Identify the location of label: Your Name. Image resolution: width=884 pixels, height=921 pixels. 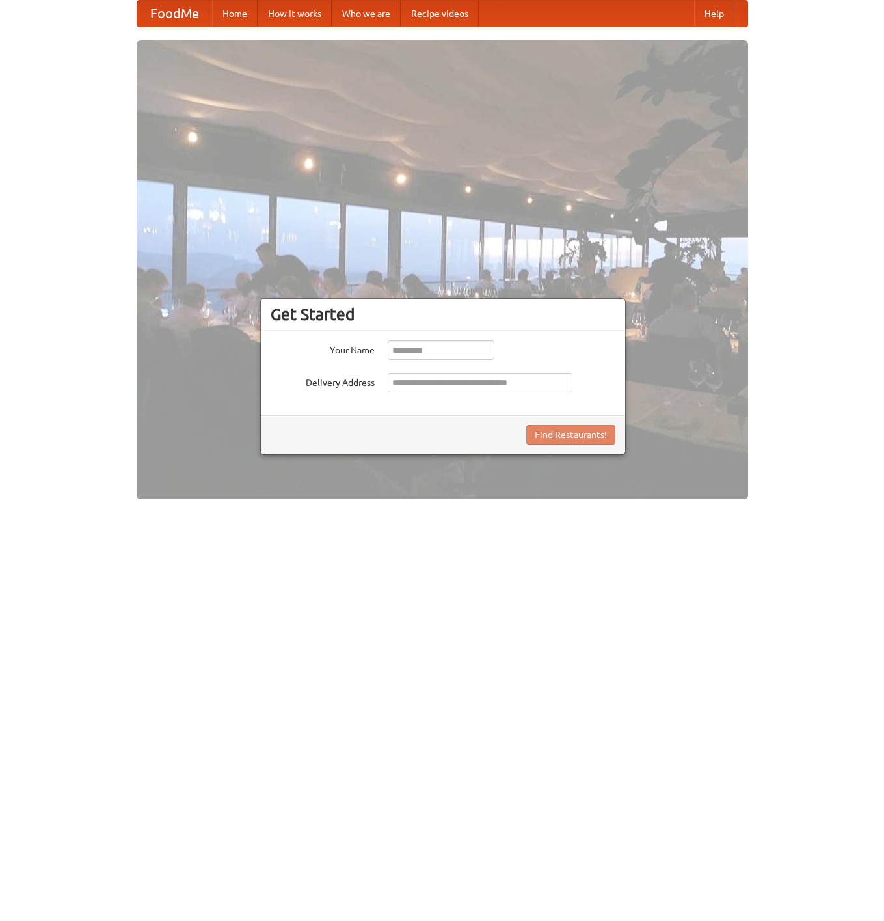
(323, 348).